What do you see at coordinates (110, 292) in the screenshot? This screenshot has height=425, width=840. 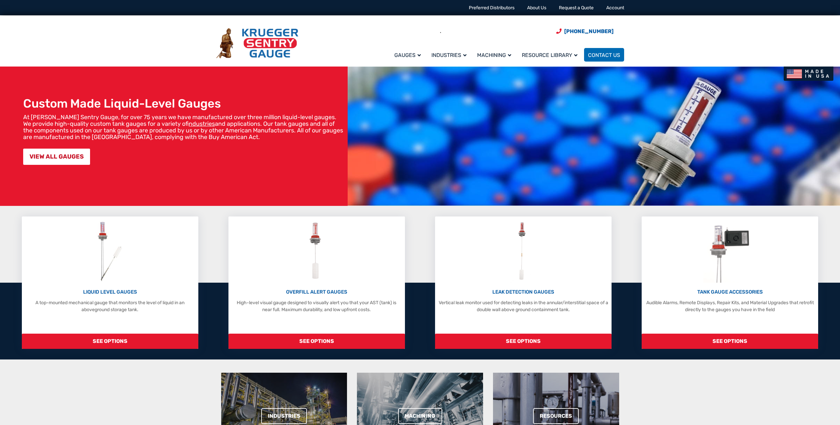 I see `p: LIQUID LEVEL GAUGES` at bounding box center [110, 292].